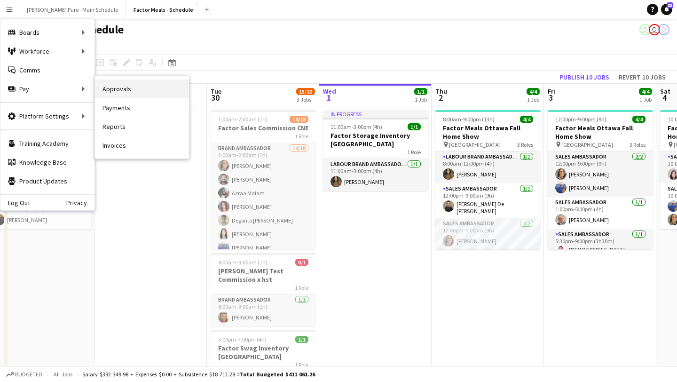 Image resolution: width=677 pixels, height=382 pixels. Describe the element at coordinates (47, 116) in the screenshot. I see `div: Platform Settings` at that location.